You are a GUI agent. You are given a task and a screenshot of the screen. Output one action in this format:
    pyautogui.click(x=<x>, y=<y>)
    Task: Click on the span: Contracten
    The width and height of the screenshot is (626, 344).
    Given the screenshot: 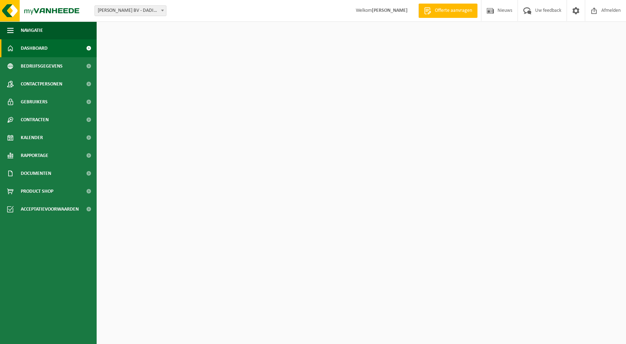 What is the action you would take?
    pyautogui.click(x=35, y=120)
    